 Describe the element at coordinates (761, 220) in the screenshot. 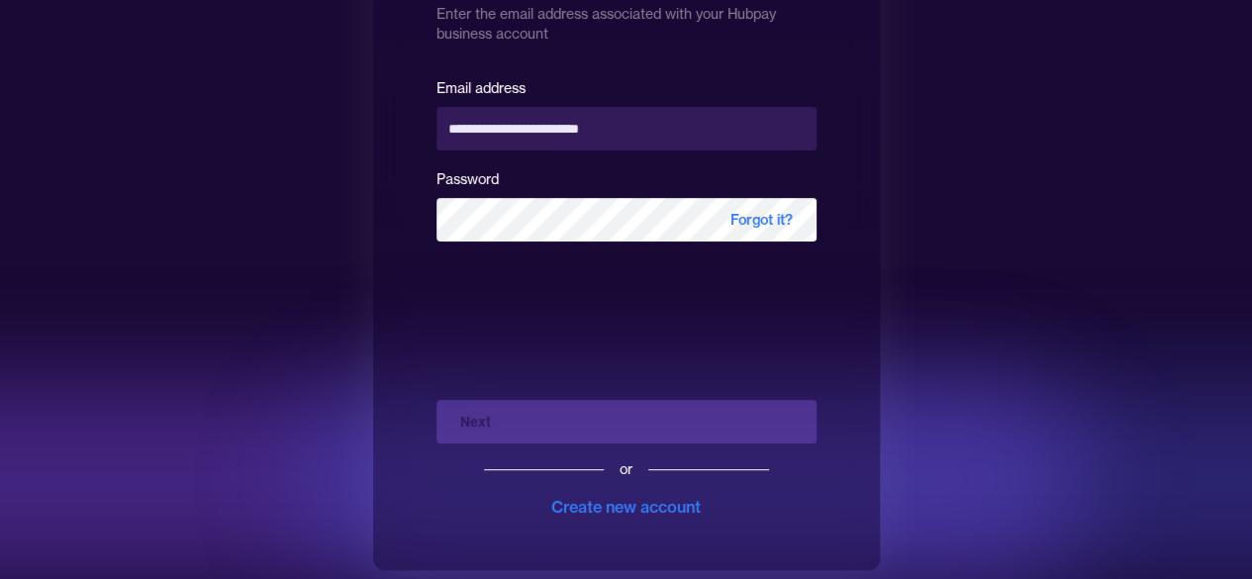

I see `span: Forgot it?` at that location.